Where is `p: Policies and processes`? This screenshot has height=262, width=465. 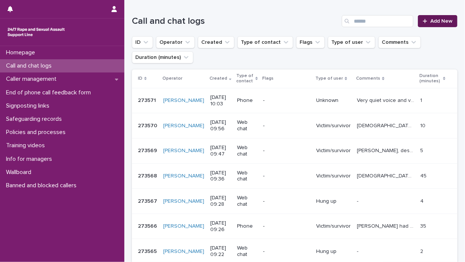
p: Policies and processes is located at coordinates (37, 132).